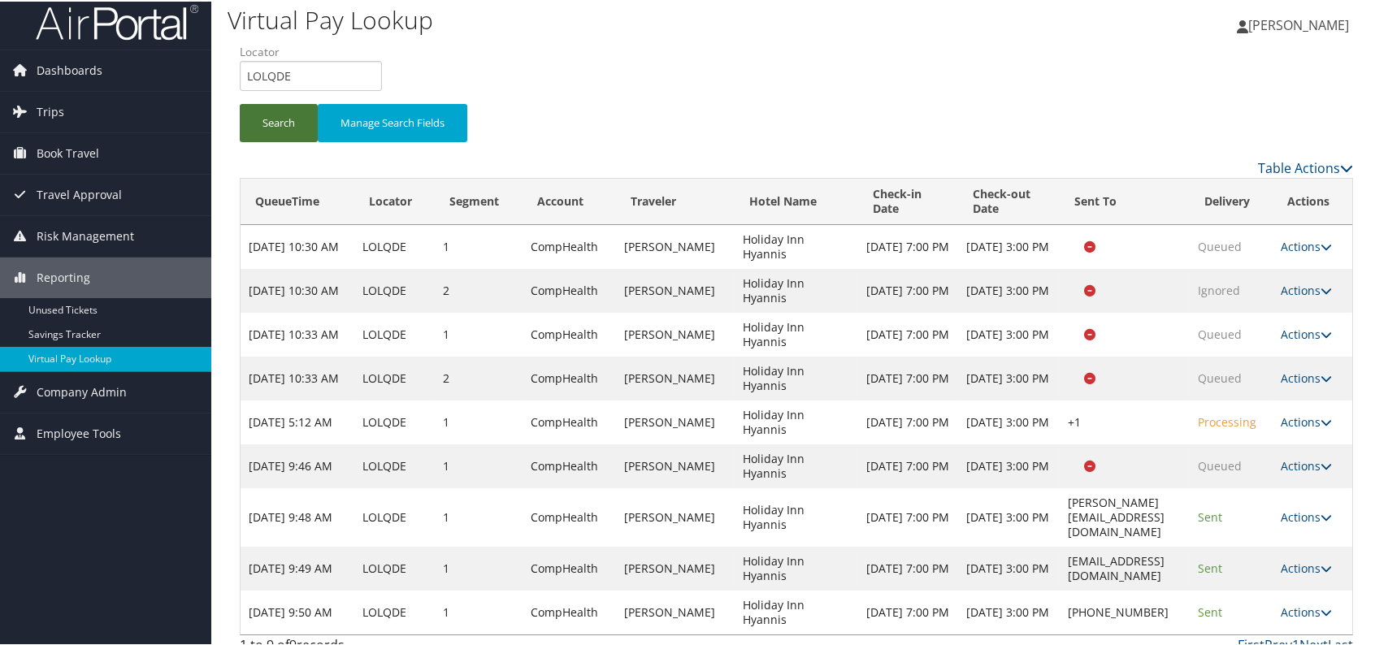 The width and height of the screenshot is (1375, 645). Describe the element at coordinates (1009, 200) in the screenshot. I see `th: Check-out Date: activate to sort column ascending` at that location.